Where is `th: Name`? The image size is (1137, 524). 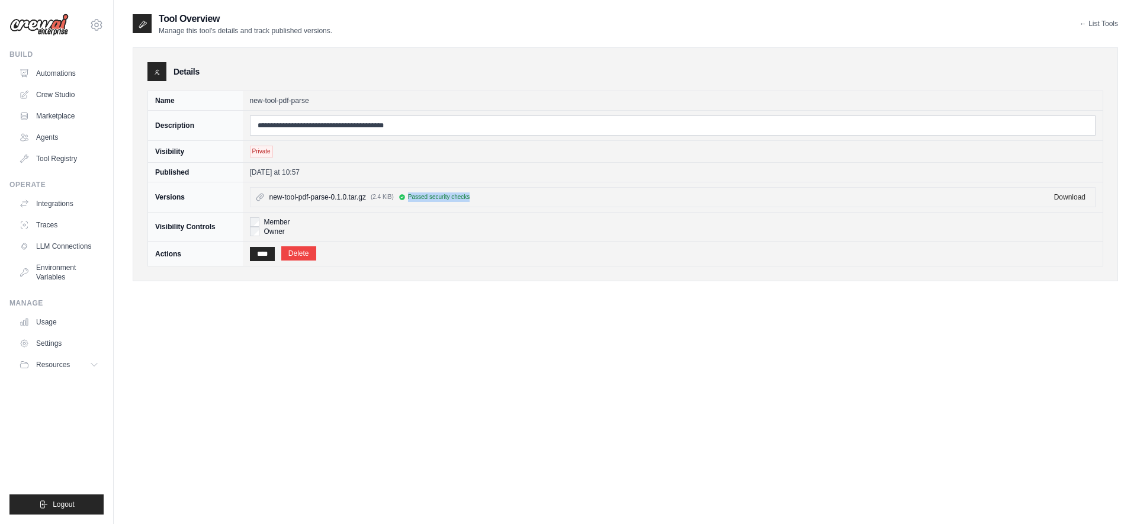
th: Name is located at coordinates (195, 101).